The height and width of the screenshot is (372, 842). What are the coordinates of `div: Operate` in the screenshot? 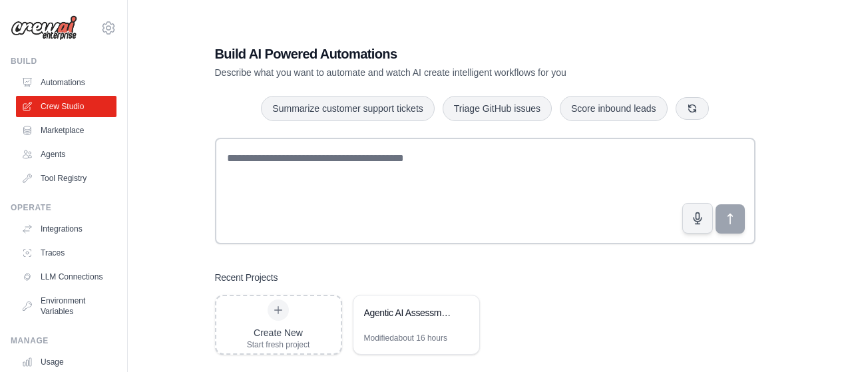 It's located at (63, 208).